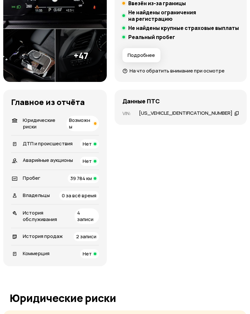 Image resolution: width=250 pixels, height=314 pixels. I want to click on a: На что обратить внимание при осмотре, so click(173, 71).